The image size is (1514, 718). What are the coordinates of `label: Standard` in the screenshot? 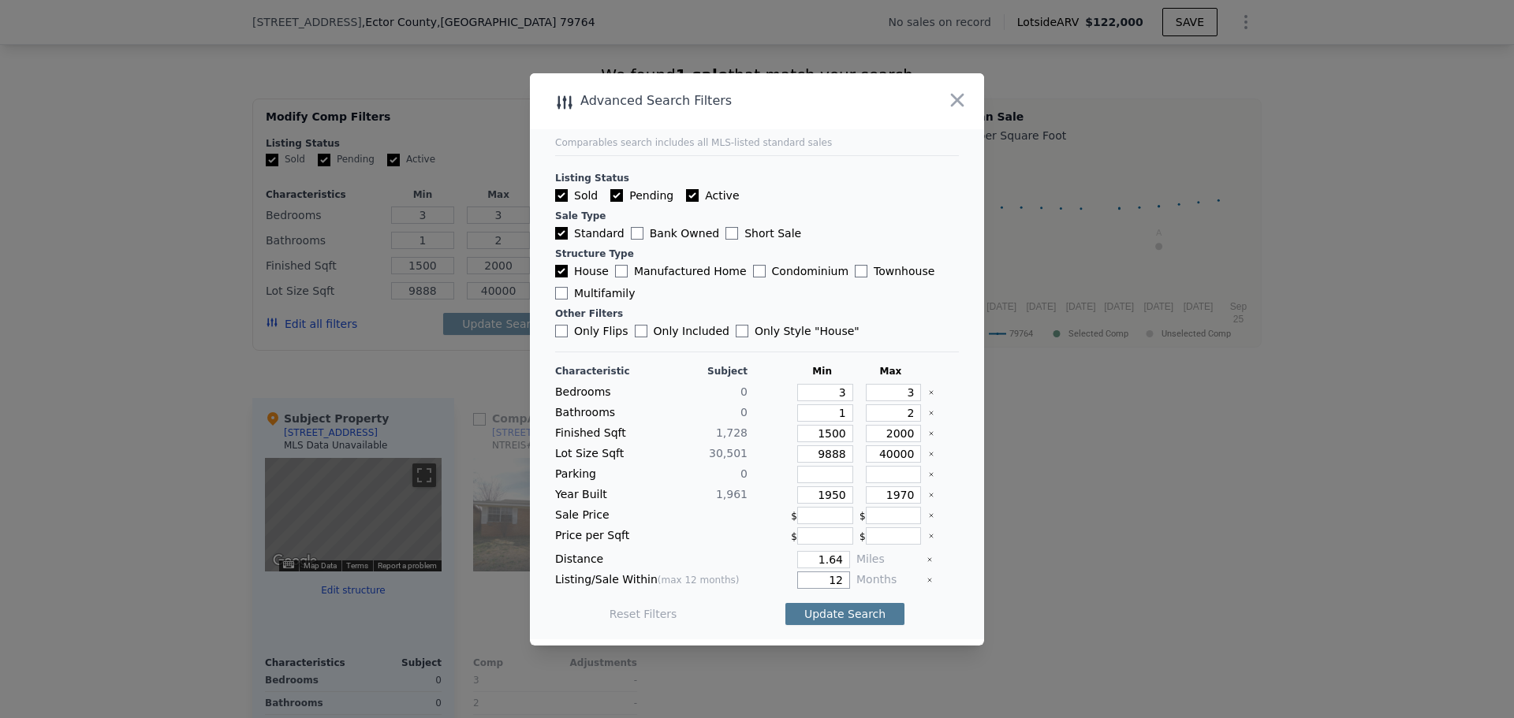 It's located at (590, 233).